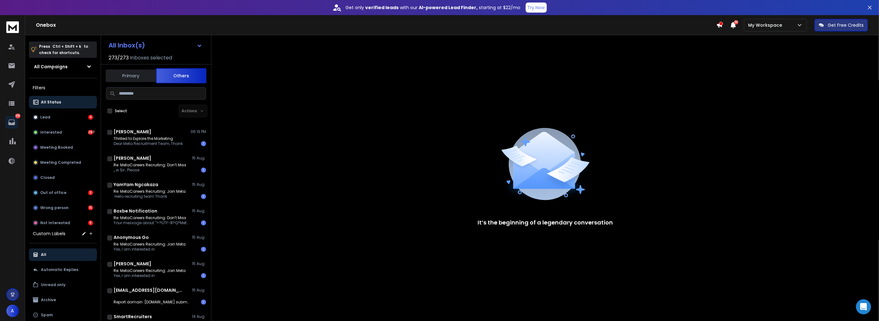 The width and height of the screenshot is (879, 321). Describe the element at coordinates (864, 307) in the screenshot. I see `div: Open Intercom Messenger` at that location.